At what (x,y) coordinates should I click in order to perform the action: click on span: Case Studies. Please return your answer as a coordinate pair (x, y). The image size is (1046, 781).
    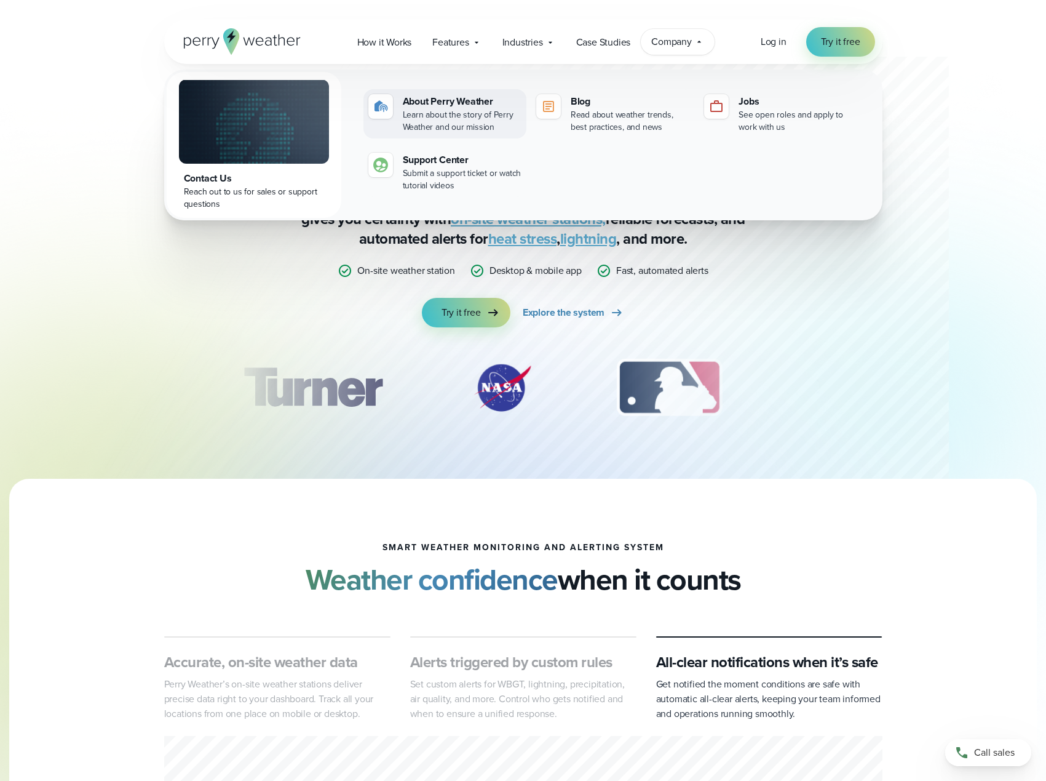
    Looking at the image, I should click on (603, 42).